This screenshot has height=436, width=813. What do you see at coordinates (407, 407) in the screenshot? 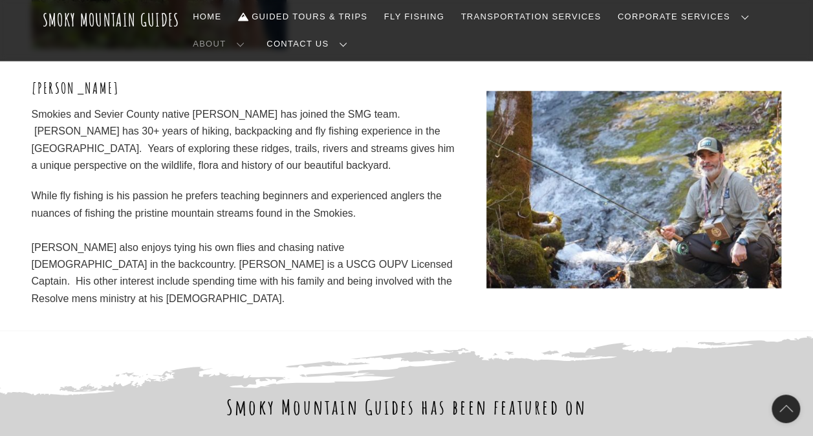
I see `h2: Smoky Mountain Guides has been featured on` at bounding box center [407, 407].